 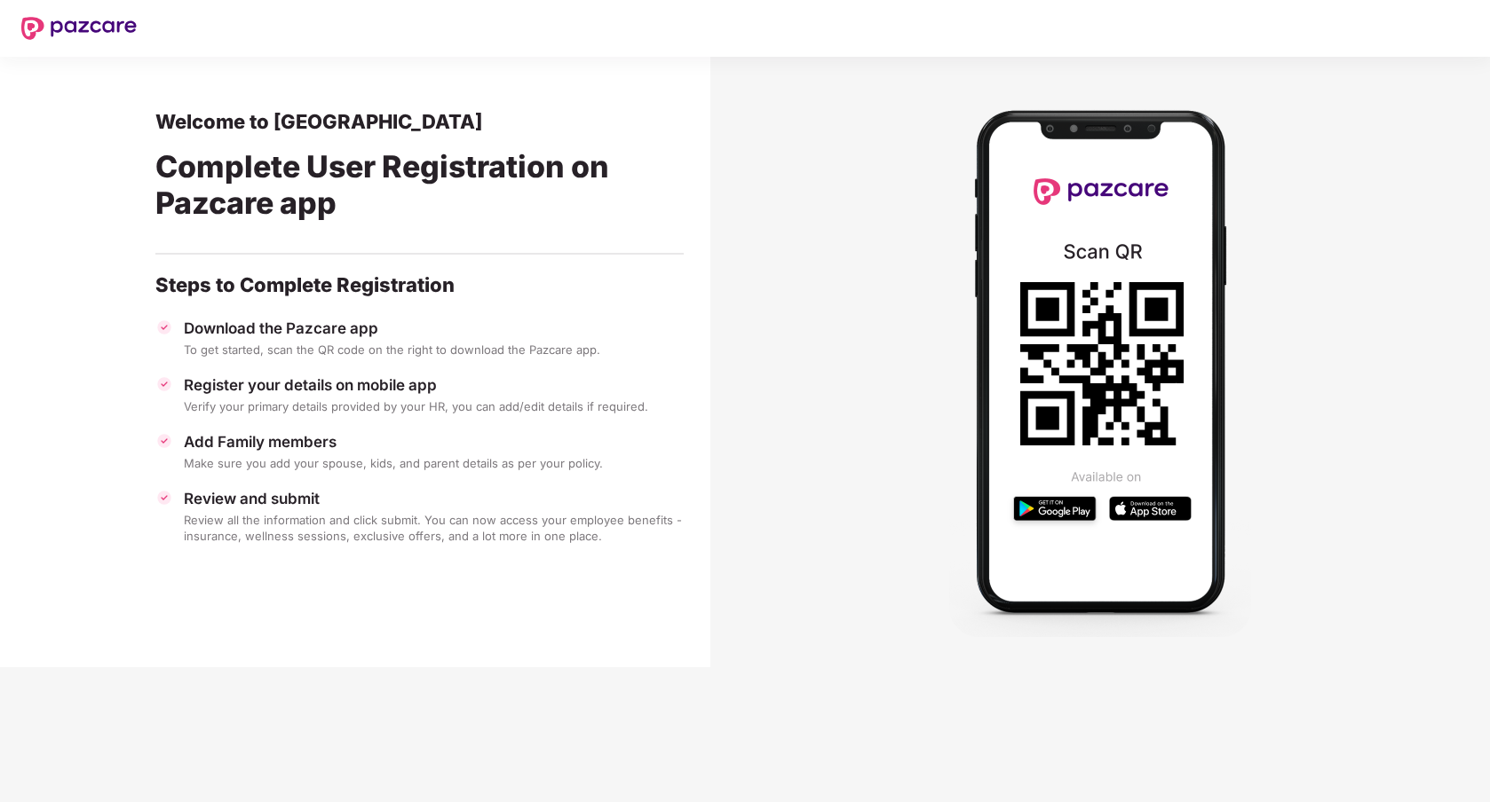 What do you see at coordinates (433, 385) in the screenshot?
I see `div: Register your details on mobile app` at bounding box center [433, 385].